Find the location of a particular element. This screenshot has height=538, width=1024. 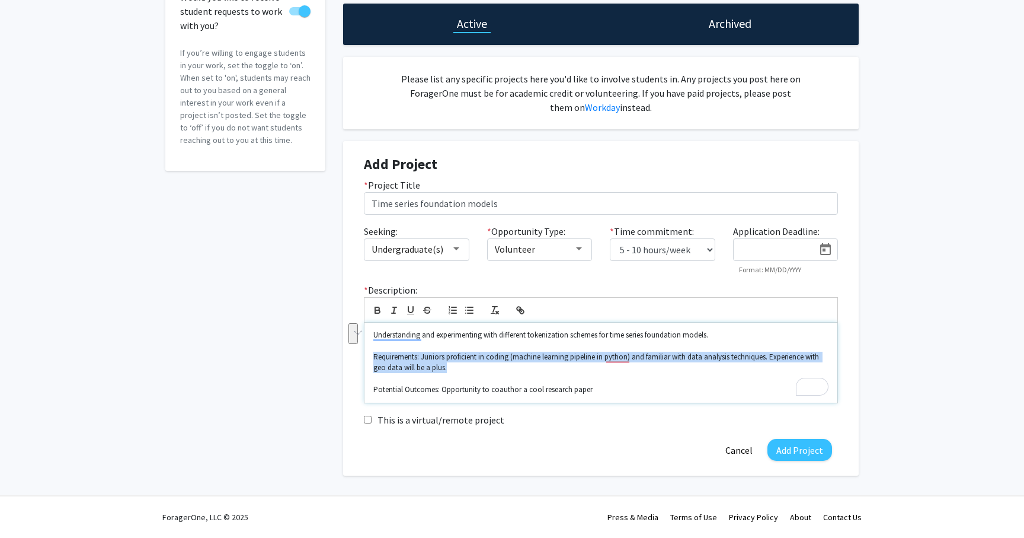

strong: Add Project is located at coordinates (401, 164).